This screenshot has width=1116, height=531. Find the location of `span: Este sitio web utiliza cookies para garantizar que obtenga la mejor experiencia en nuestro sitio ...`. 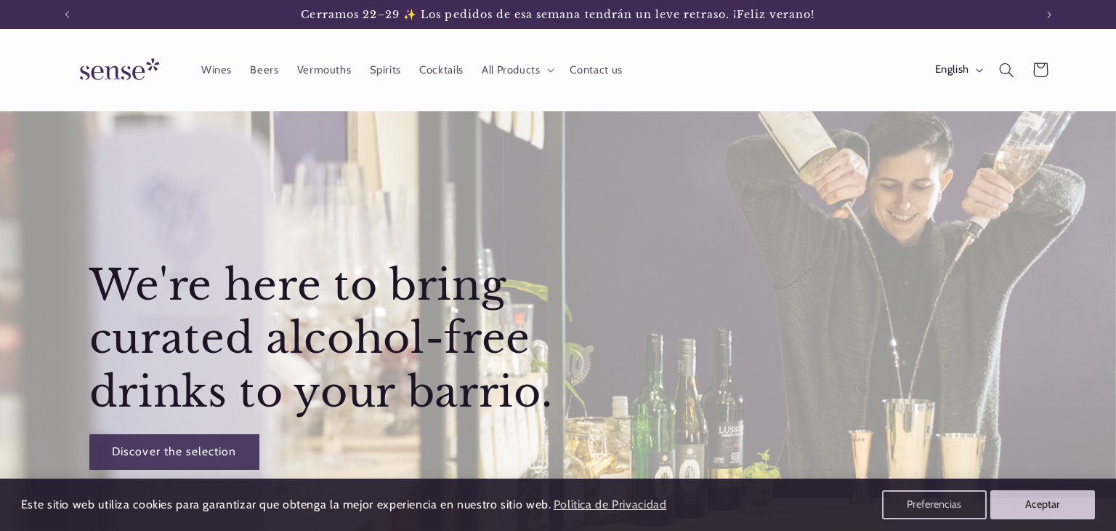

span: Este sitio web utiliza cookies para garantizar que obtenga la mejor experiencia en nuestro sitio ... is located at coordinates (286, 504).